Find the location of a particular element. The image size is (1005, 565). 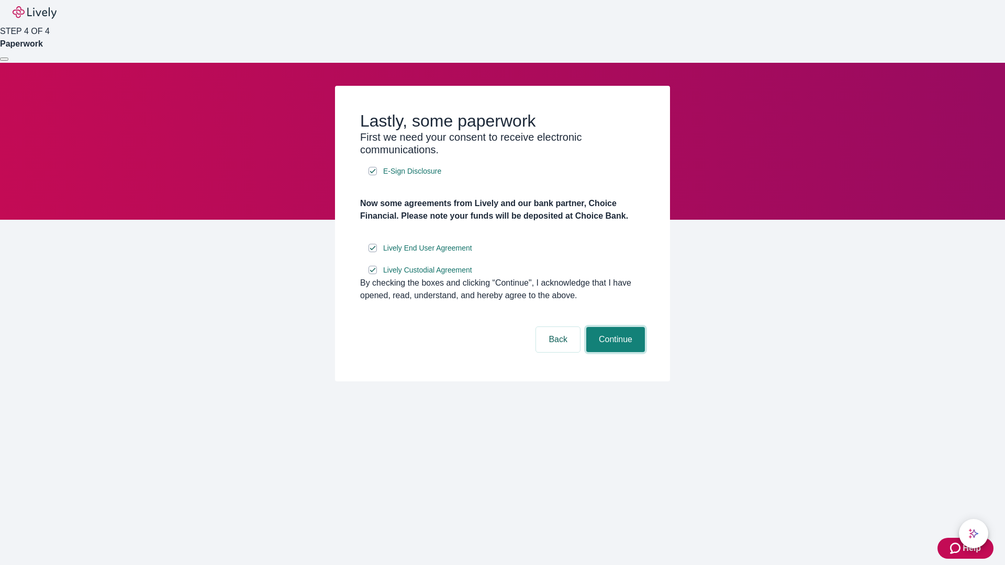

h3: First we need your consent to receive electronic communications. is located at coordinates (502, 143).